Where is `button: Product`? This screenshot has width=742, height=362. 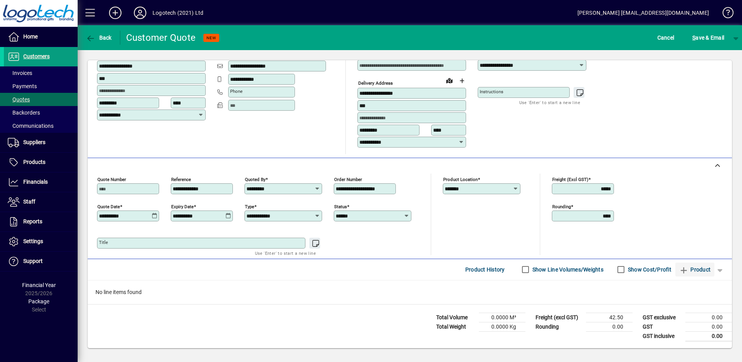
button: Product is located at coordinates (694, 269).